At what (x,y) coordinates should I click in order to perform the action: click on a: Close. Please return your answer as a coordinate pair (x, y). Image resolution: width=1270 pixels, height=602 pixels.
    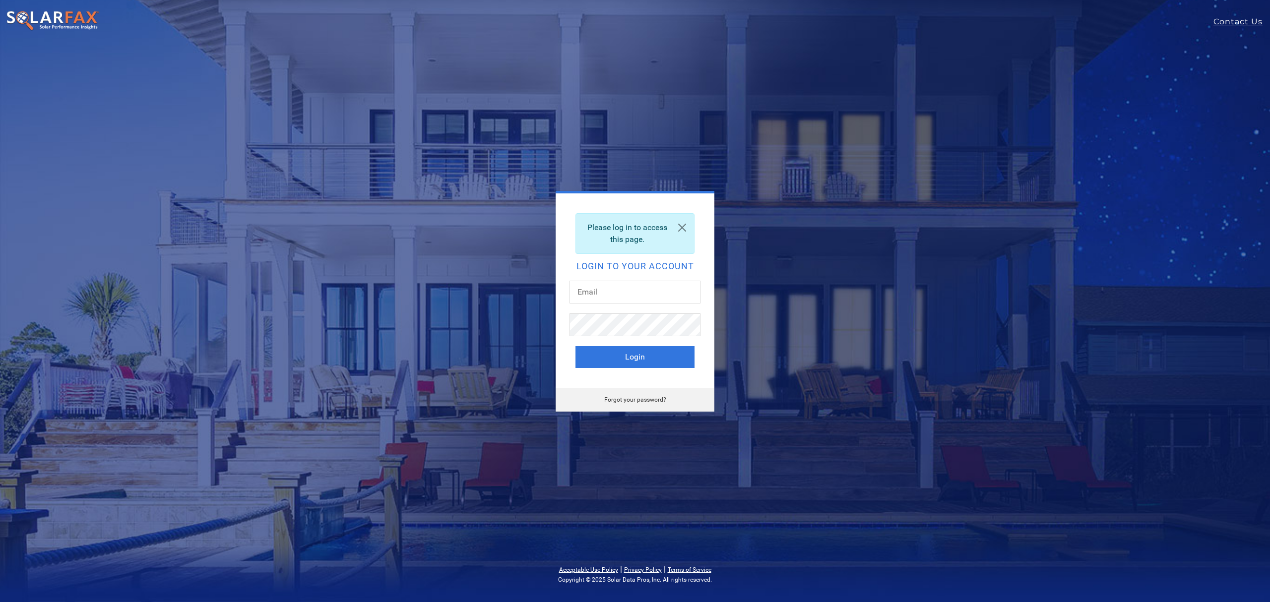
    Looking at the image, I should click on (682, 228).